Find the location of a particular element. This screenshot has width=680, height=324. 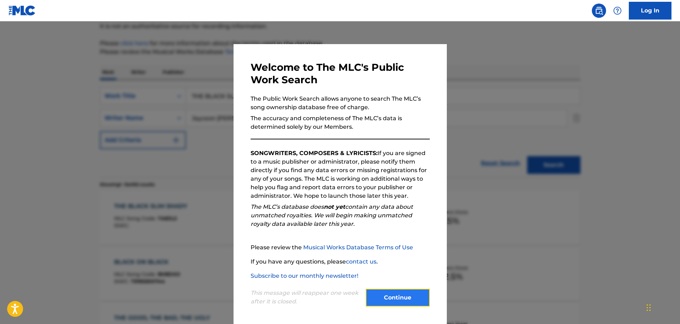

p: Please review the is located at coordinates (340, 248).